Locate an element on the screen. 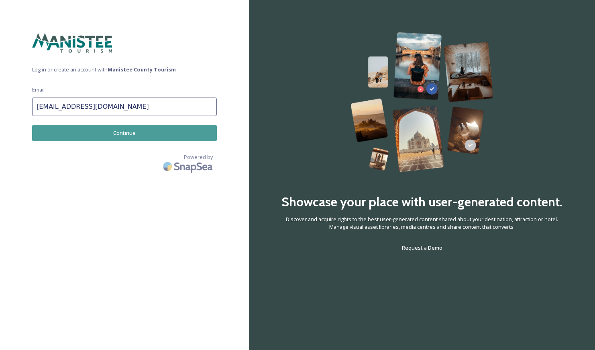 The width and height of the screenshot is (595, 350). img: 63b42ca75bacad526042e722_Group%20154-p-800.png is located at coordinates (422, 102).